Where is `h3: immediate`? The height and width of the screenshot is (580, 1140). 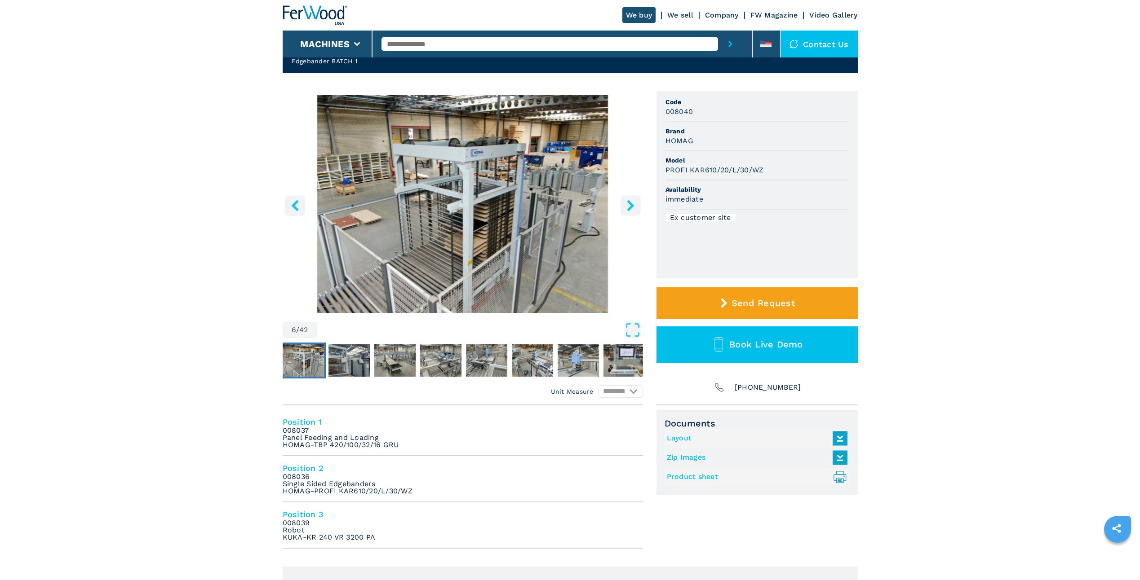
h3: immediate is located at coordinates (684, 199).